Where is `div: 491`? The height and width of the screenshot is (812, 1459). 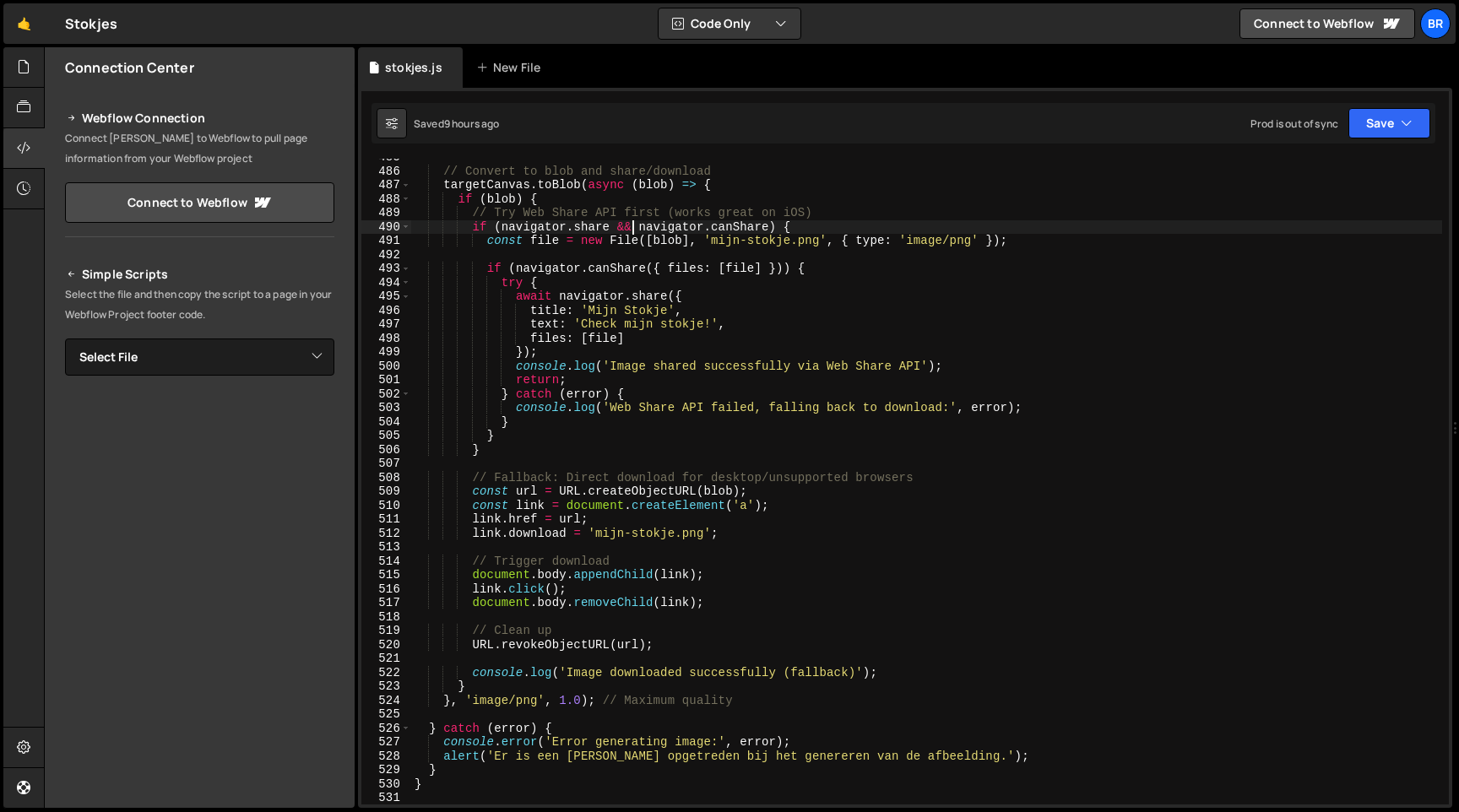
div: 491 is located at coordinates (386, 241).